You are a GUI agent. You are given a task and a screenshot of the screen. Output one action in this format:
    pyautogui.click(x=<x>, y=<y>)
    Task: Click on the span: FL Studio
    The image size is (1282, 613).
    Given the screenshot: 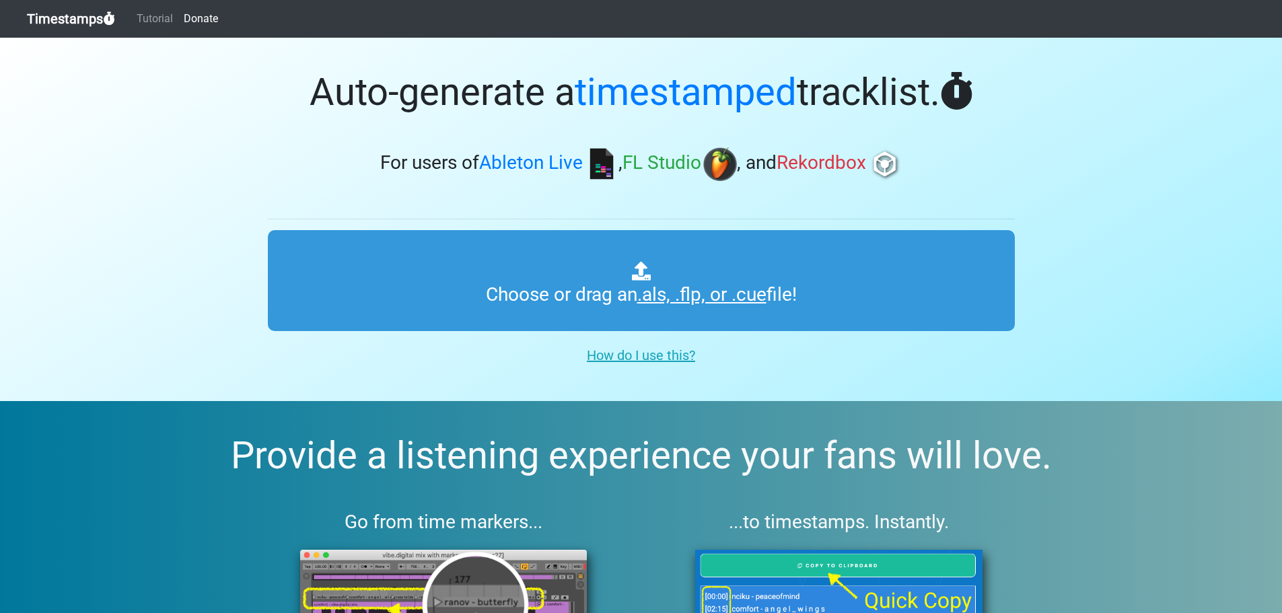 What is the action you would take?
    pyautogui.click(x=662, y=163)
    